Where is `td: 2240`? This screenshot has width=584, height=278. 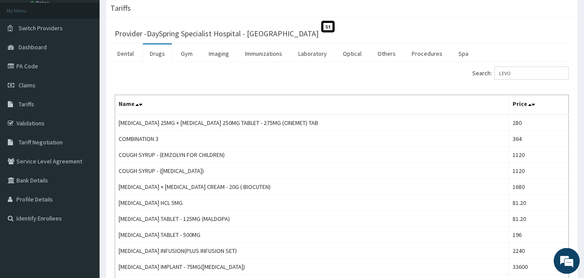
td: 2240 is located at coordinates (539, 251).